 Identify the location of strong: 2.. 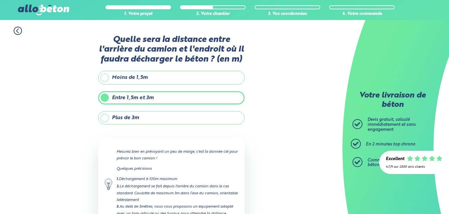
(118, 186).